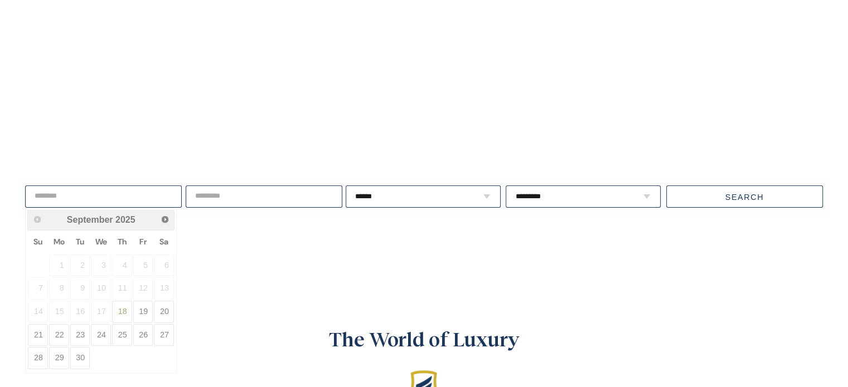 This screenshot has width=848, height=387. I want to click on span: Tuesday, so click(80, 242).